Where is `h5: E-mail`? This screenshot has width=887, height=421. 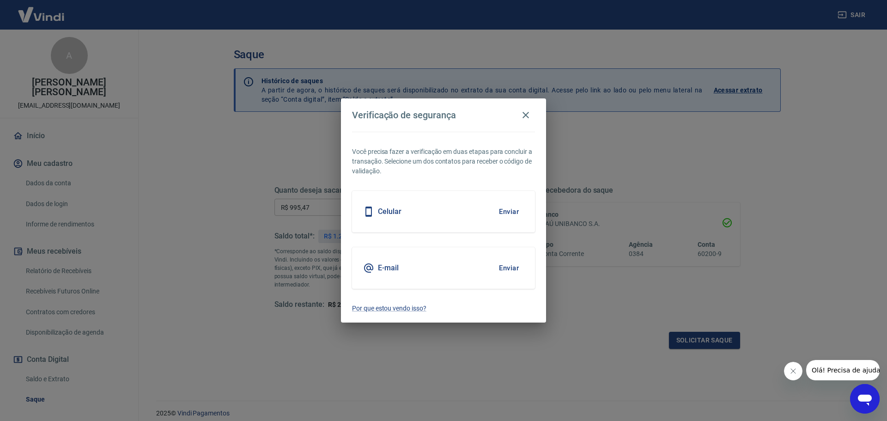
h5: E-mail is located at coordinates (388, 268).